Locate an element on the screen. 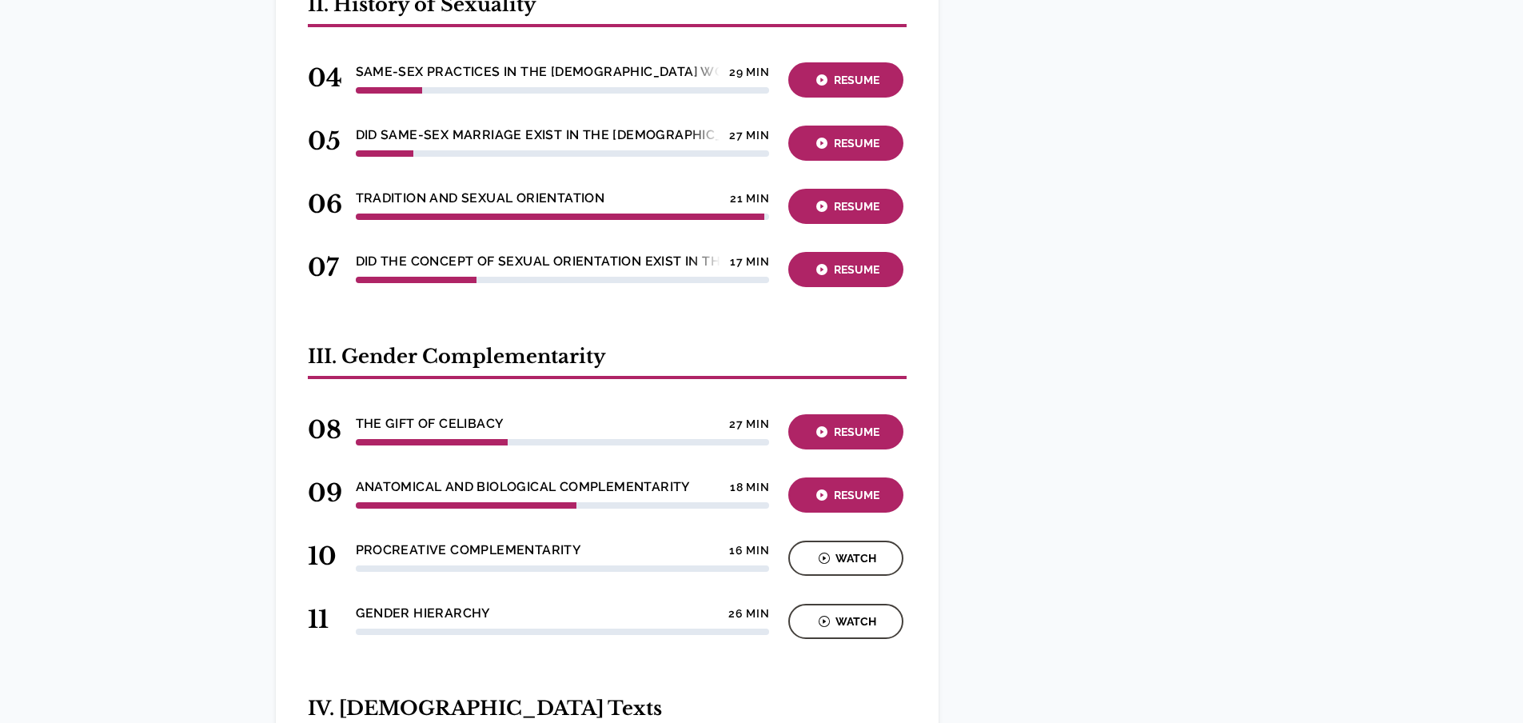  h4: Gender Hierarchy is located at coordinates (423, 613).